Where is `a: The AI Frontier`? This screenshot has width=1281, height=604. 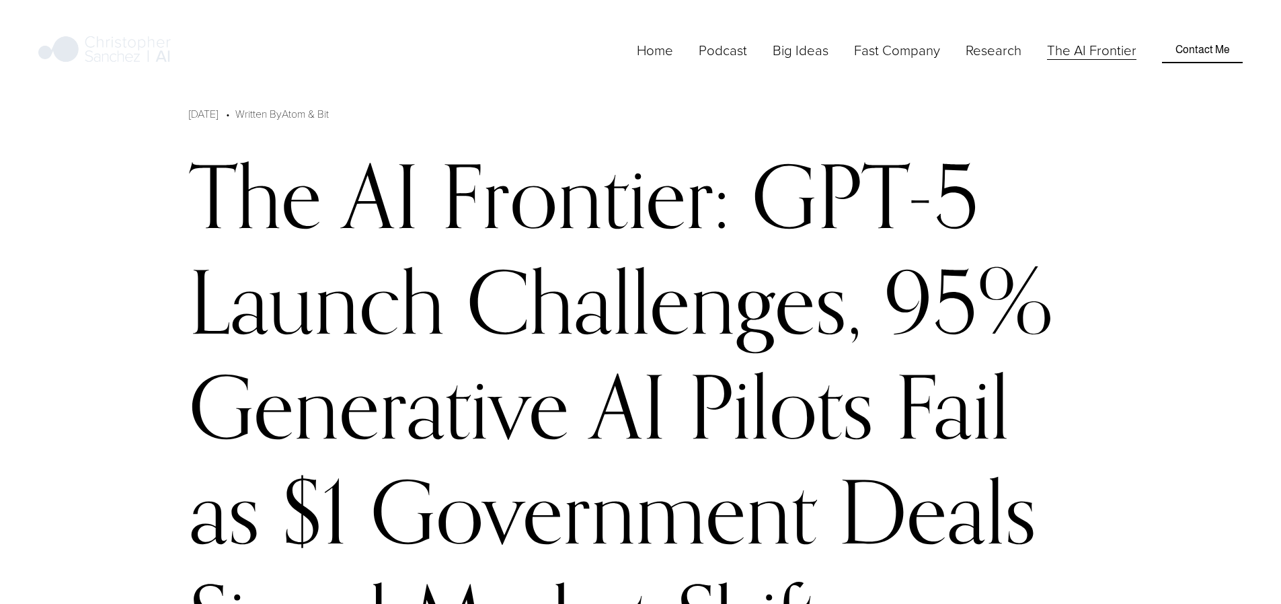
a: The AI Frontier is located at coordinates (1091, 50).